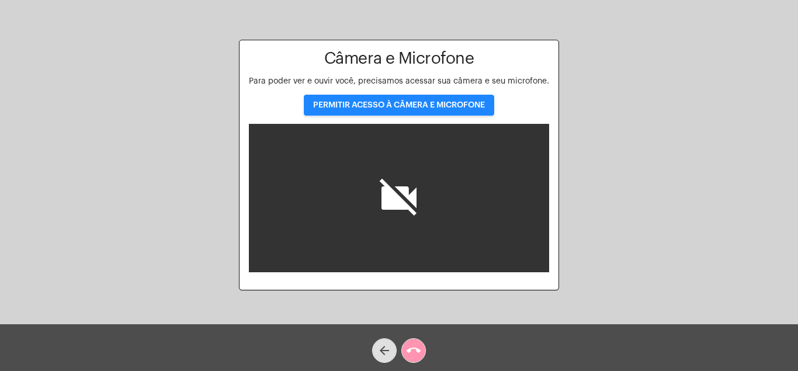 Image resolution: width=798 pixels, height=371 pixels. What do you see at coordinates (384, 350) in the screenshot?
I see `mat-icon: arrow_back` at bounding box center [384, 350].